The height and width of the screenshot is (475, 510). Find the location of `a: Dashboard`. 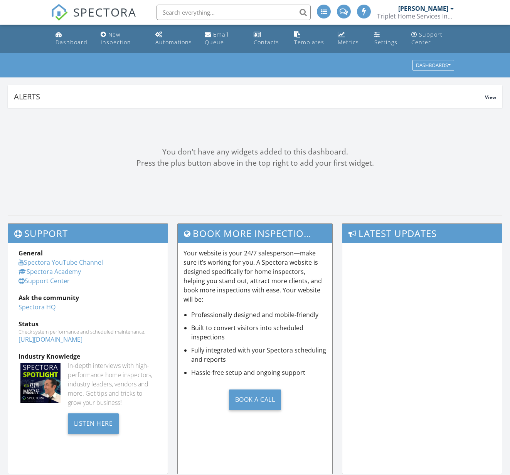

a: Dashboard is located at coordinates (72, 39).